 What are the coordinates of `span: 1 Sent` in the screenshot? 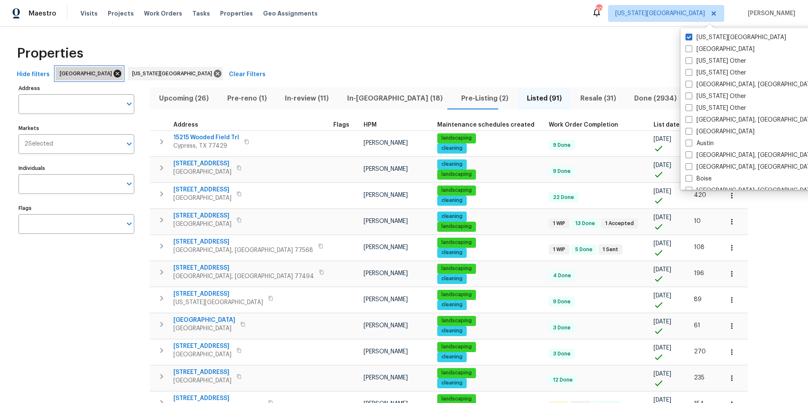 It's located at (610, 250).